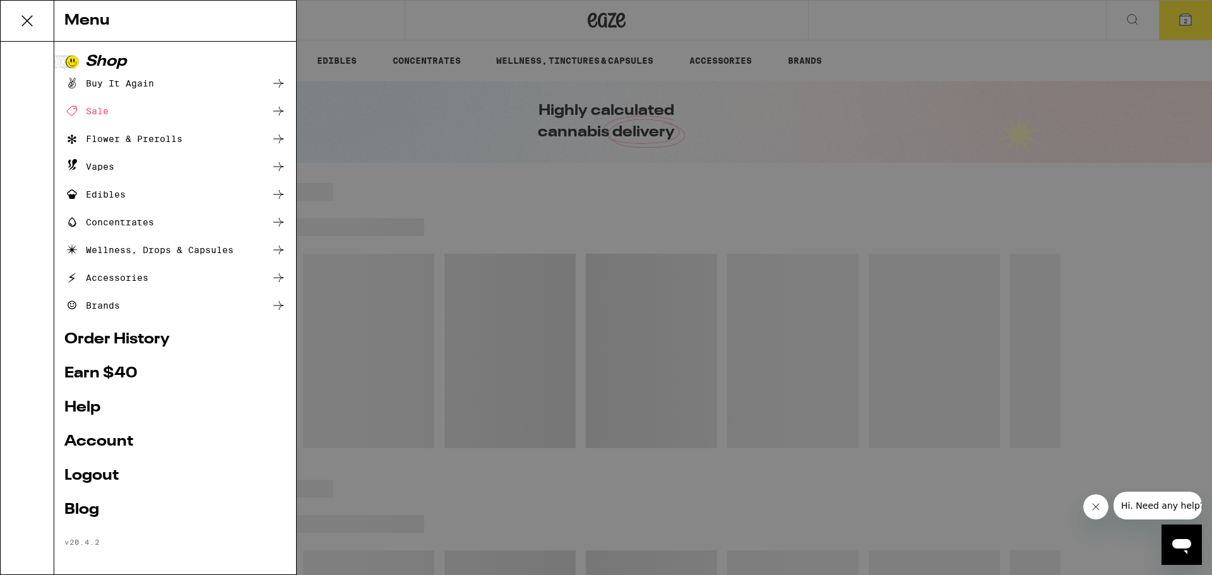 The image size is (1212, 575). I want to click on a: Vapes, so click(175, 167).